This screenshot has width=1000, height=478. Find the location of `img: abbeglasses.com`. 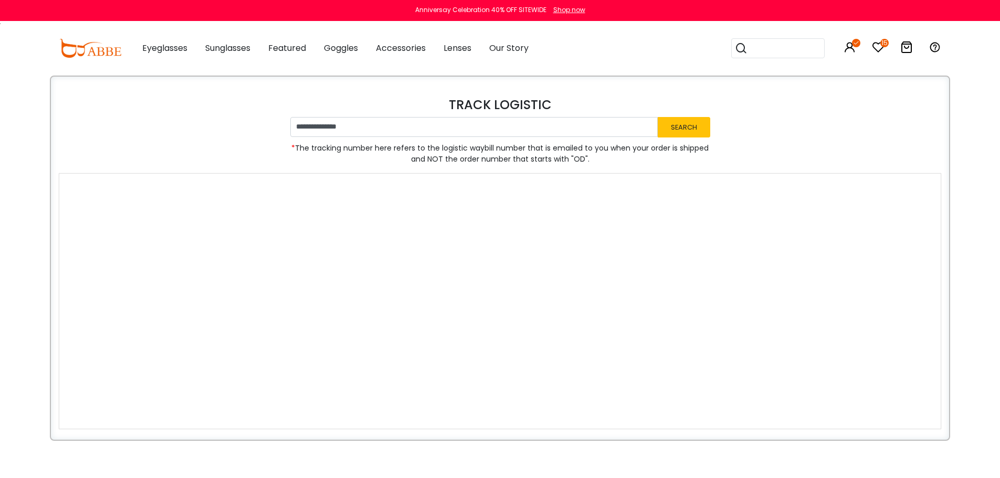

img: abbeglasses.com is located at coordinates (90, 48).